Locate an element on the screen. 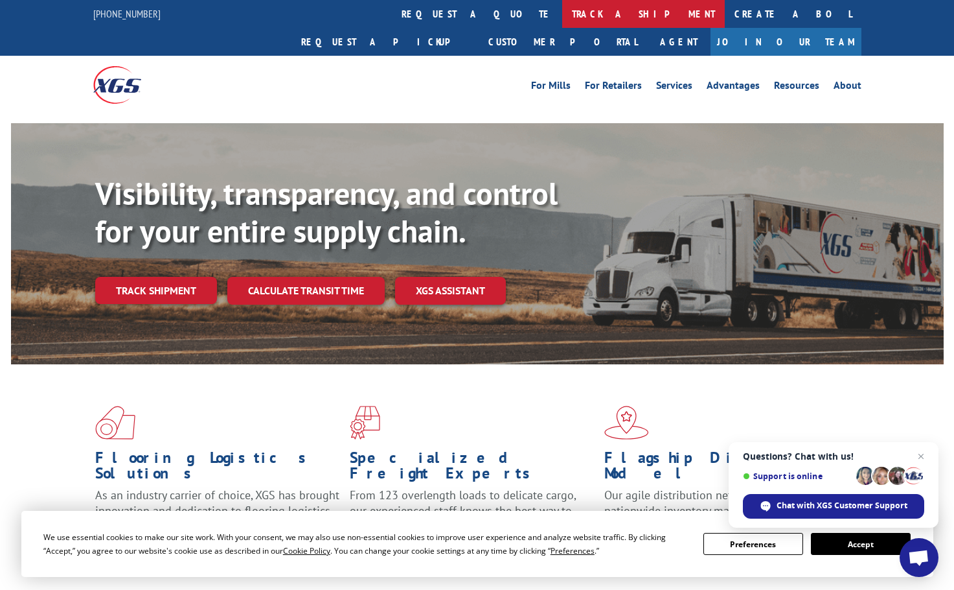  img: xgs-icon-total-supply-chain-intelligence-red is located at coordinates (115, 422).